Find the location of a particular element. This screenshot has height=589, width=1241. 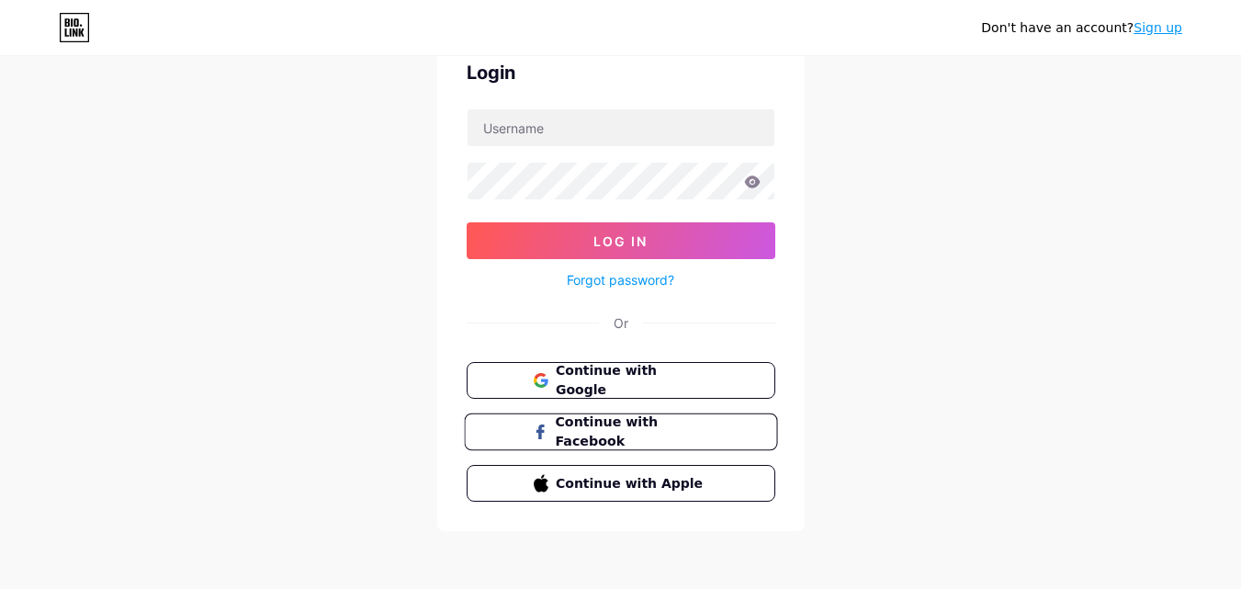

button: Continue with Facebook is located at coordinates (620, 432).